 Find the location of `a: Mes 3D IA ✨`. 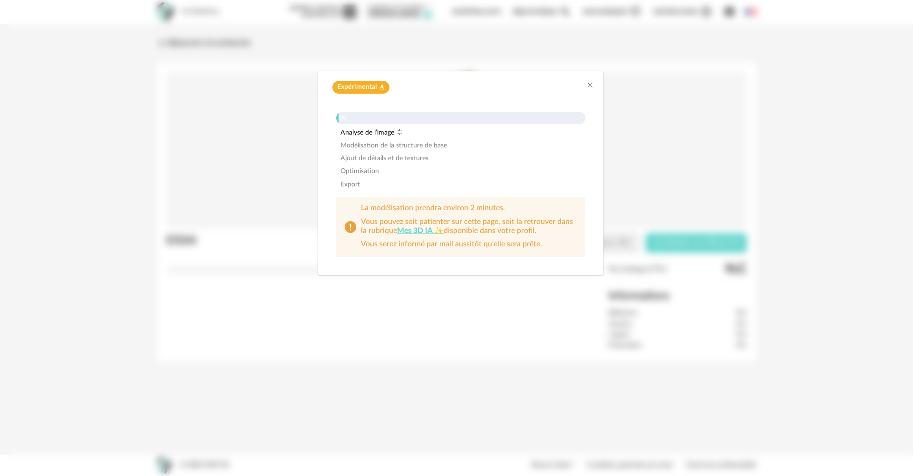

a: Mes 3D IA ✨ is located at coordinates (420, 231).